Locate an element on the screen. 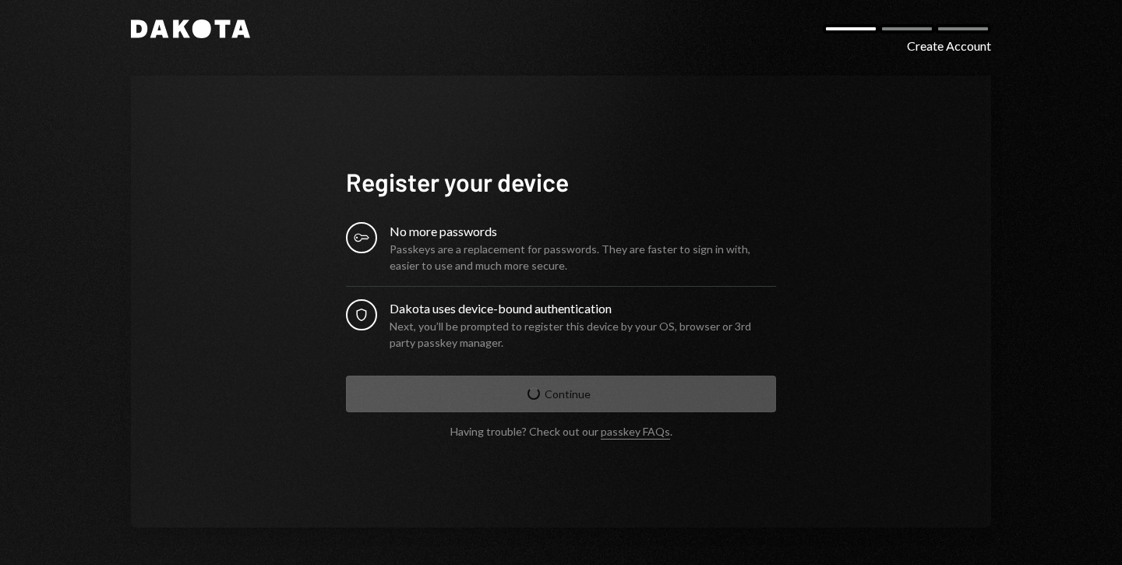 This screenshot has height=565, width=1122. a: passkey FAQs is located at coordinates (635, 432).